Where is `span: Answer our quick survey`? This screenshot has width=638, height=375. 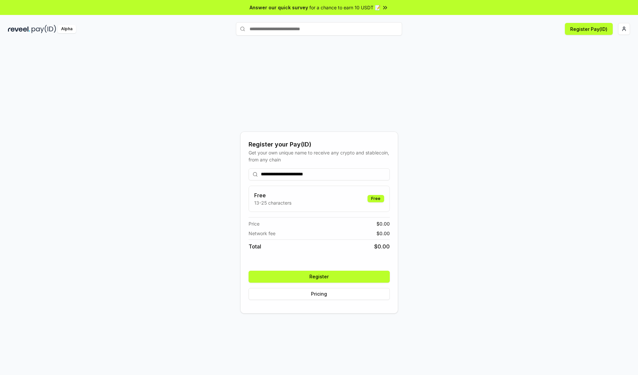 span: Answer our quick survey is located at coordinates (279, 7).